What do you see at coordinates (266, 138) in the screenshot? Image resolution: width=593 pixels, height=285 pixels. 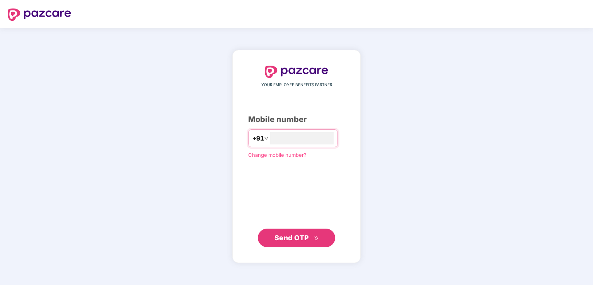 I see `span: down` at bounding box center [266, 138].